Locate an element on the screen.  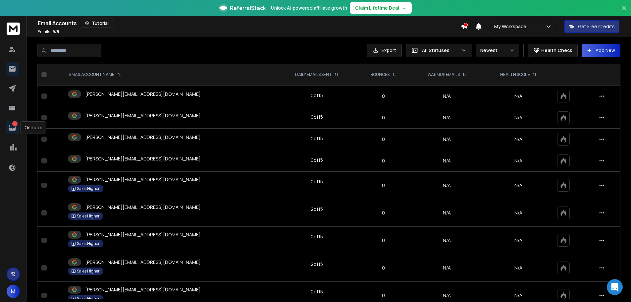
p: Emails : is located at coordinates (48, 32).